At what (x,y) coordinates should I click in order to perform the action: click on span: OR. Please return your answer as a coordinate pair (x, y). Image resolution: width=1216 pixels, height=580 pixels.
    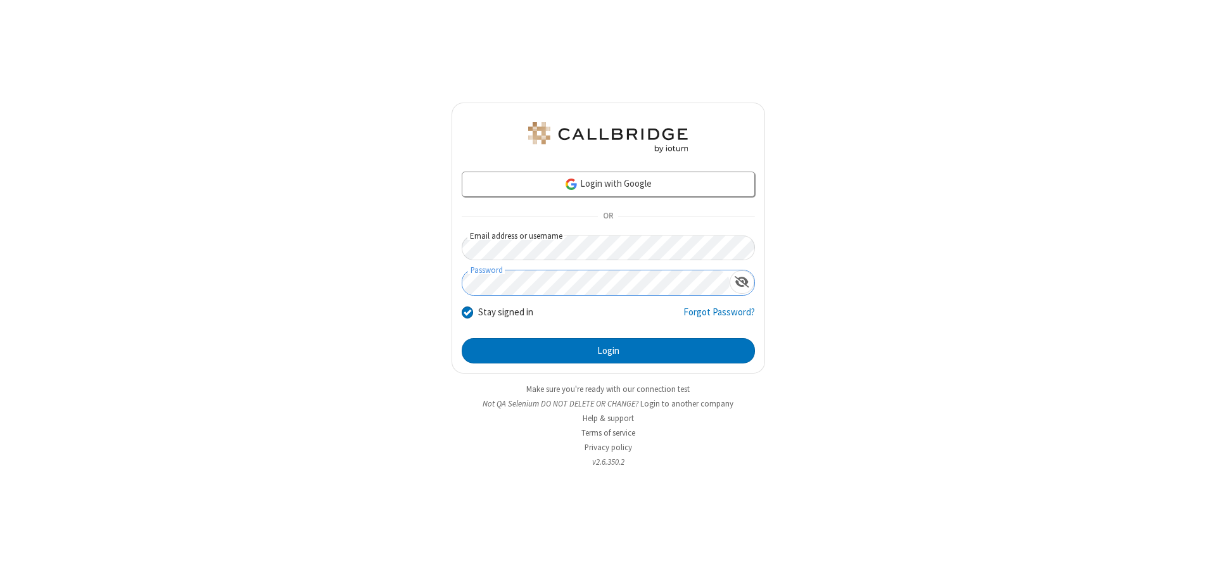
    Looking at the image, I should click on (608, 217).